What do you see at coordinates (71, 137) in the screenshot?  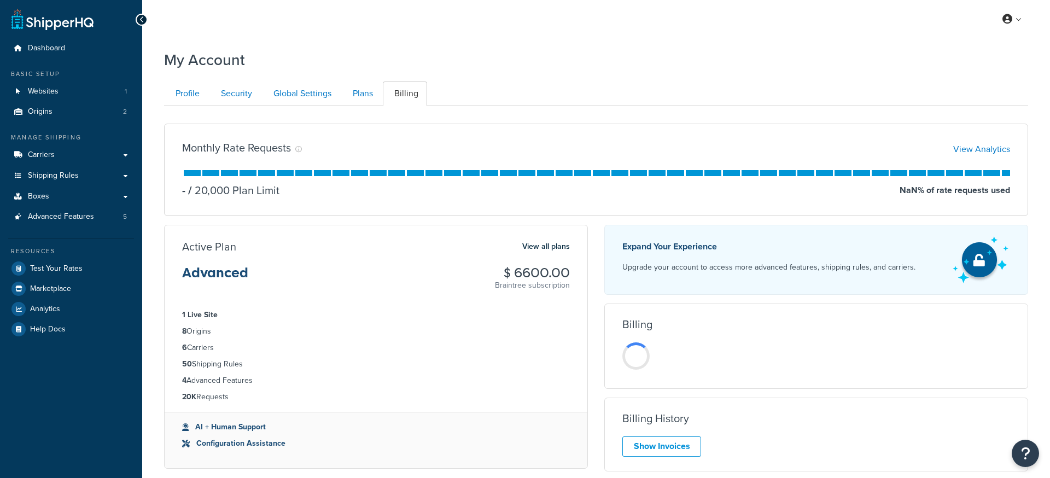 I see `div: Manage Shipping` at bounding box center [71, 137].